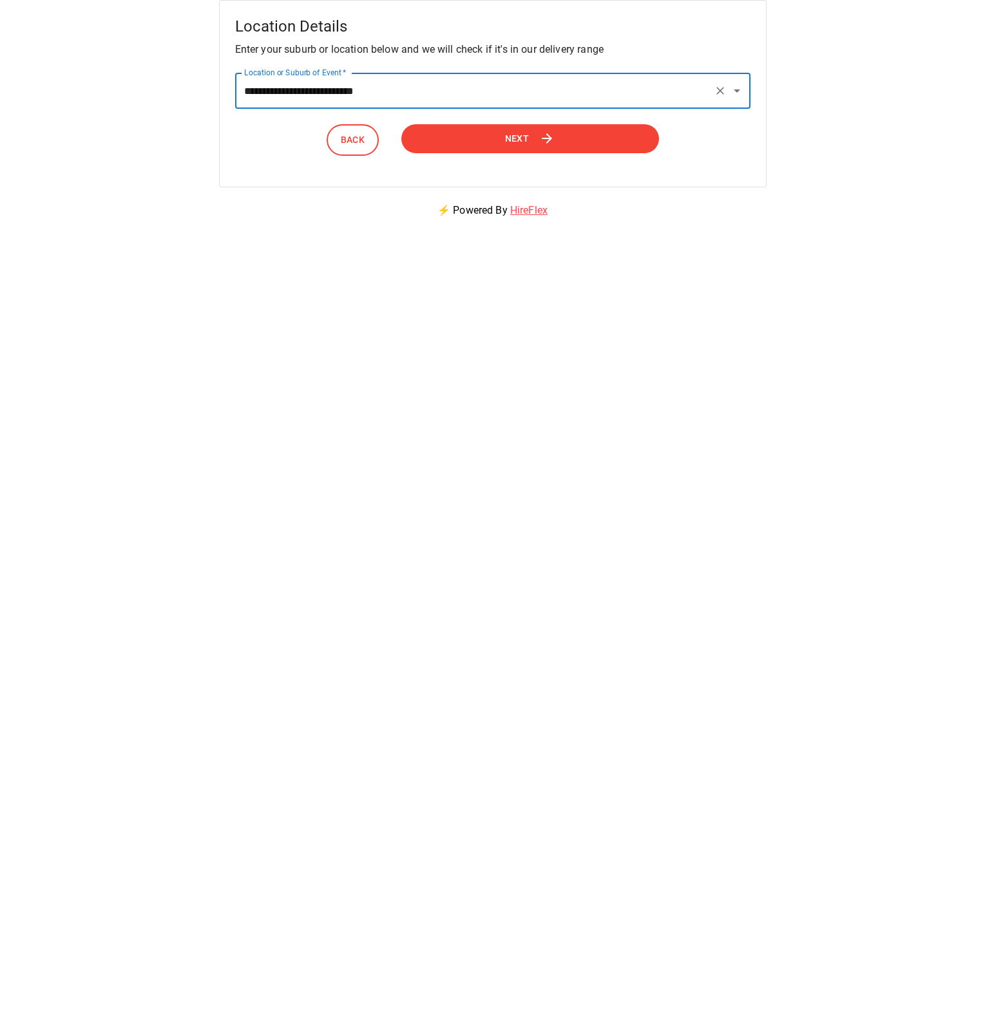 The image size is (985, 1030). I want to click on button: Next, so click(529, 138).